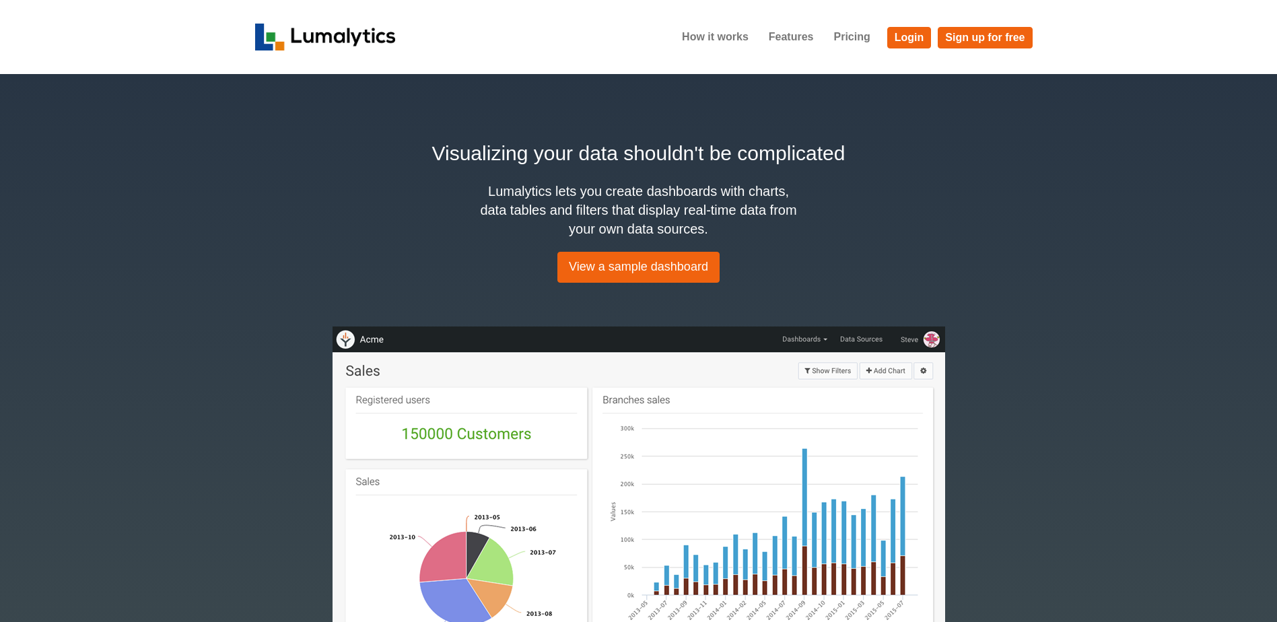 The image size is (1277, 622). Describe the element at coordinates (851, 37) in the screenshot. I see `a: Pricing` at that location.